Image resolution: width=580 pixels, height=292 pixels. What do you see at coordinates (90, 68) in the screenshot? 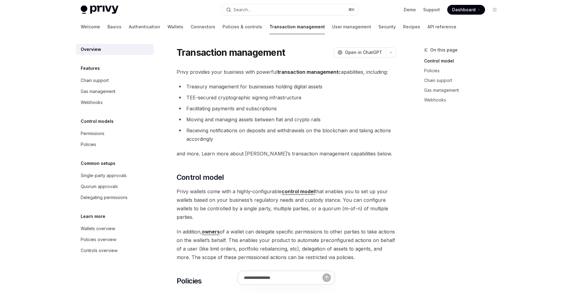
I see `h5: Features` at bounding box center [90, 68].